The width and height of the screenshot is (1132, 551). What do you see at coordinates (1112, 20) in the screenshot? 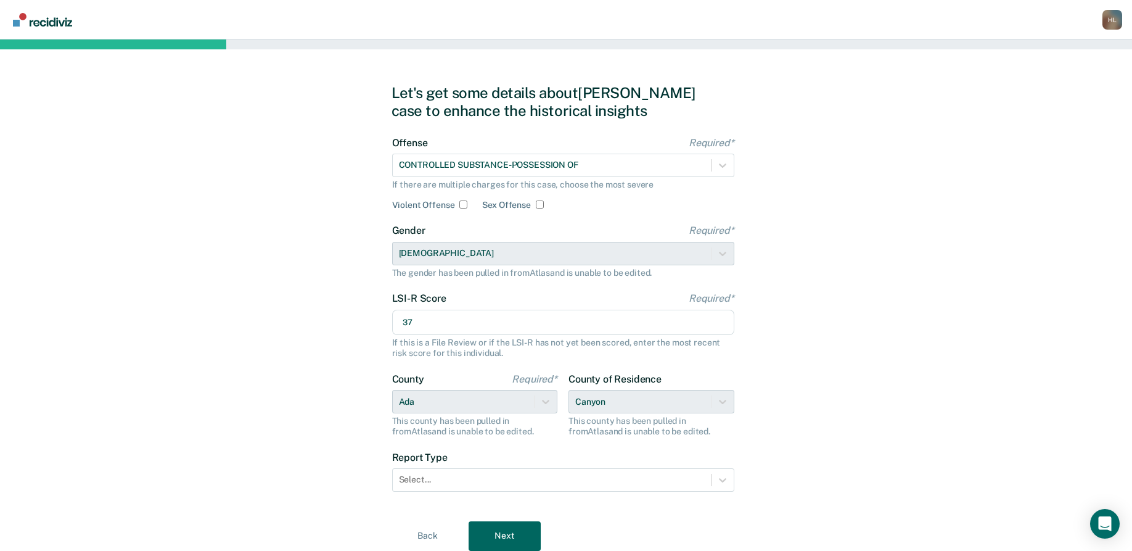
I see `button: Profile dropdown button` at bounding box center [1112, 20].